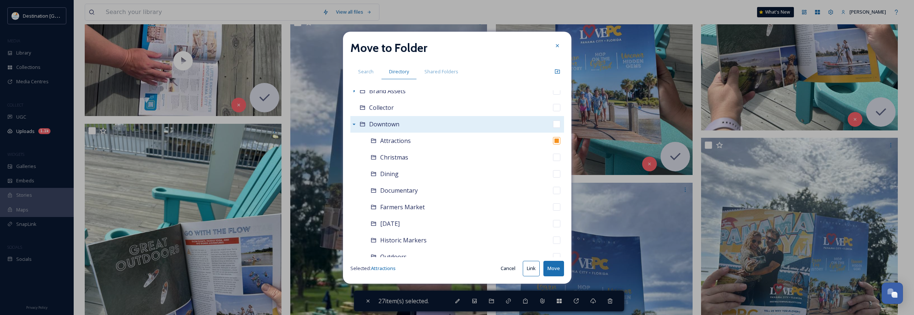 This screenshot has width=914, height=315. What do you see at coordinates (384, 124) in the screenshot?
I see `span: Downtown` at bounding box center [384, 124].